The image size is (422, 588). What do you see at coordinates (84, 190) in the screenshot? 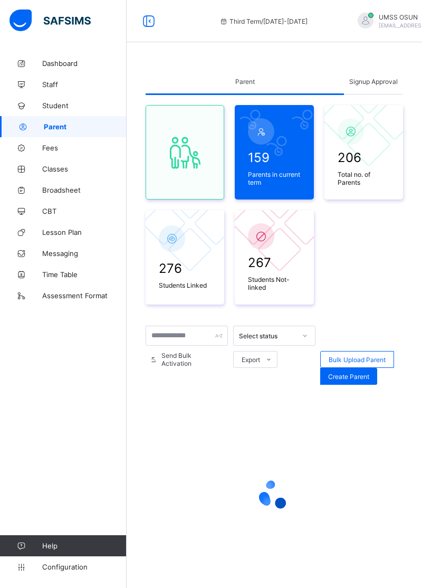
I see `span: Broadsheet` at bounding box center [84, 190].